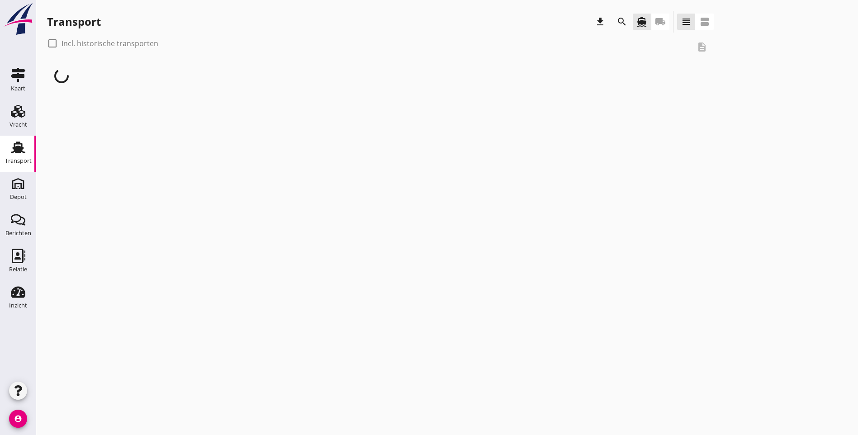 The height and width of the screenshot is (435, 858). I want to click on i: search, so click(622, 22).